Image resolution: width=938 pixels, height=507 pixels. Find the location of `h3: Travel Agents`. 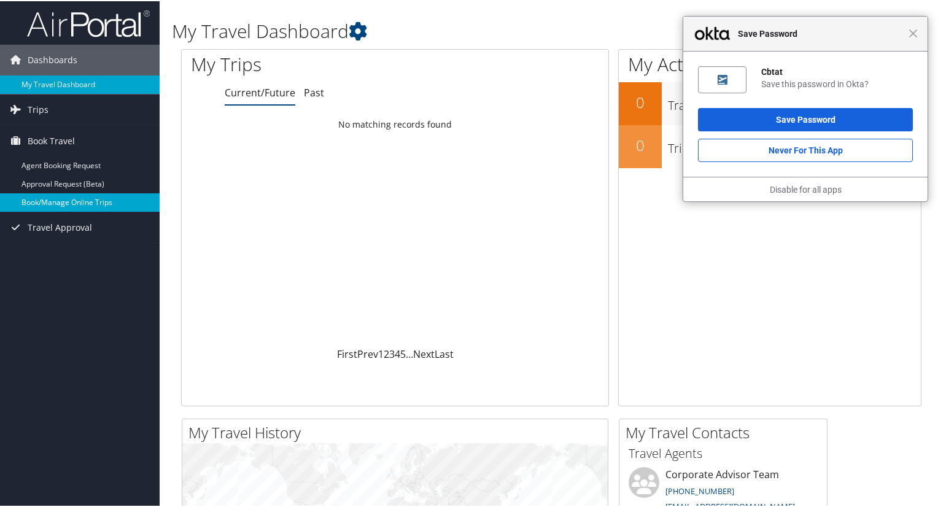

h3: Travel Agents is located at coordinates (723, 452).